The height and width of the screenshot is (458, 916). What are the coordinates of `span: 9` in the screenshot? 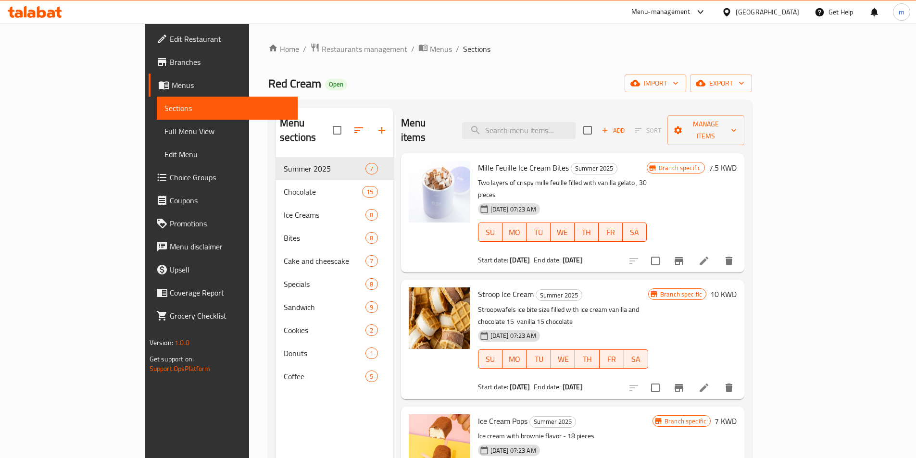 It's located at (371, 307).